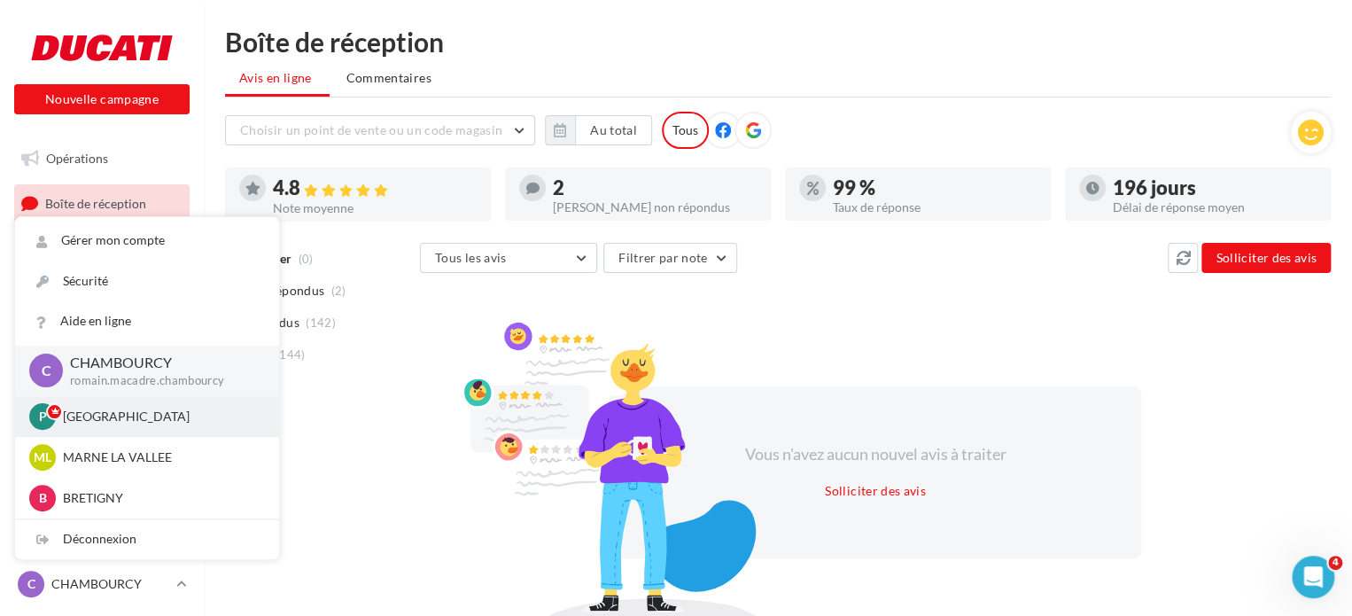  Describe the element at coordinates (160, 457) in the screenshot. I see `p: MARNE LA VALLEE` at that location.